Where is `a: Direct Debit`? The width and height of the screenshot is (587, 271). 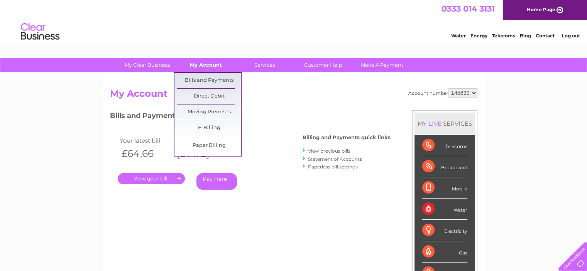
a: Direct Debit is located at coordinates (209, 96).